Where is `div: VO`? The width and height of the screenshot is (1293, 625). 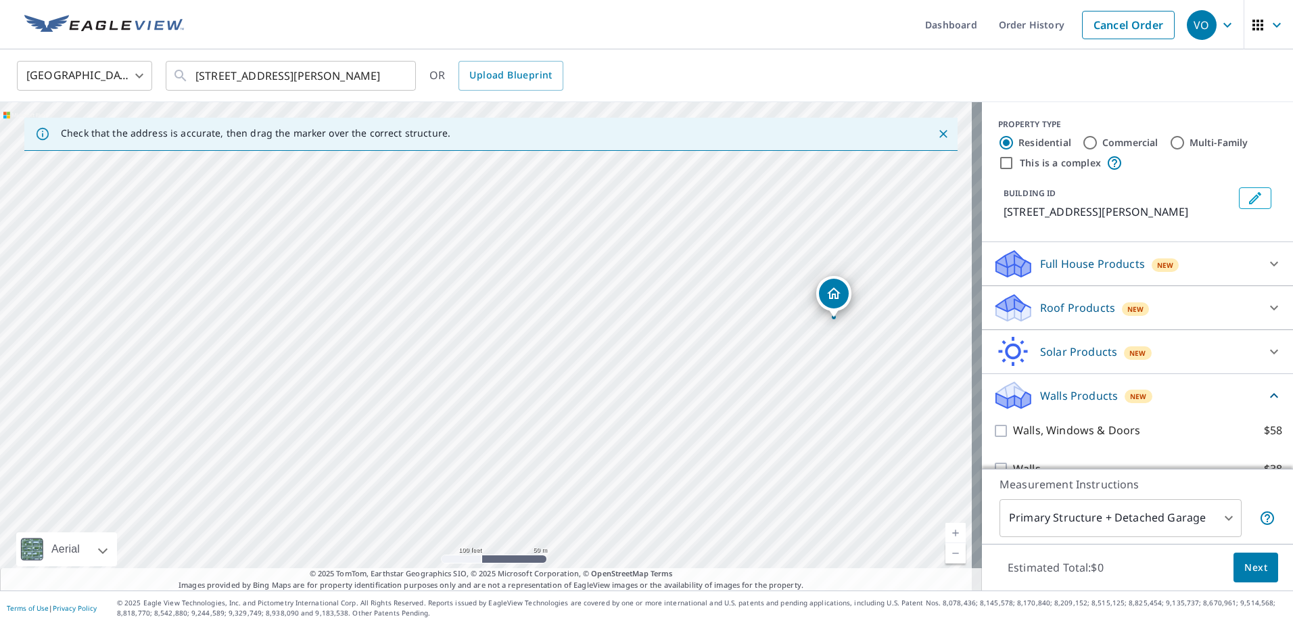 div: VO is located at coordinates (1202, 25).